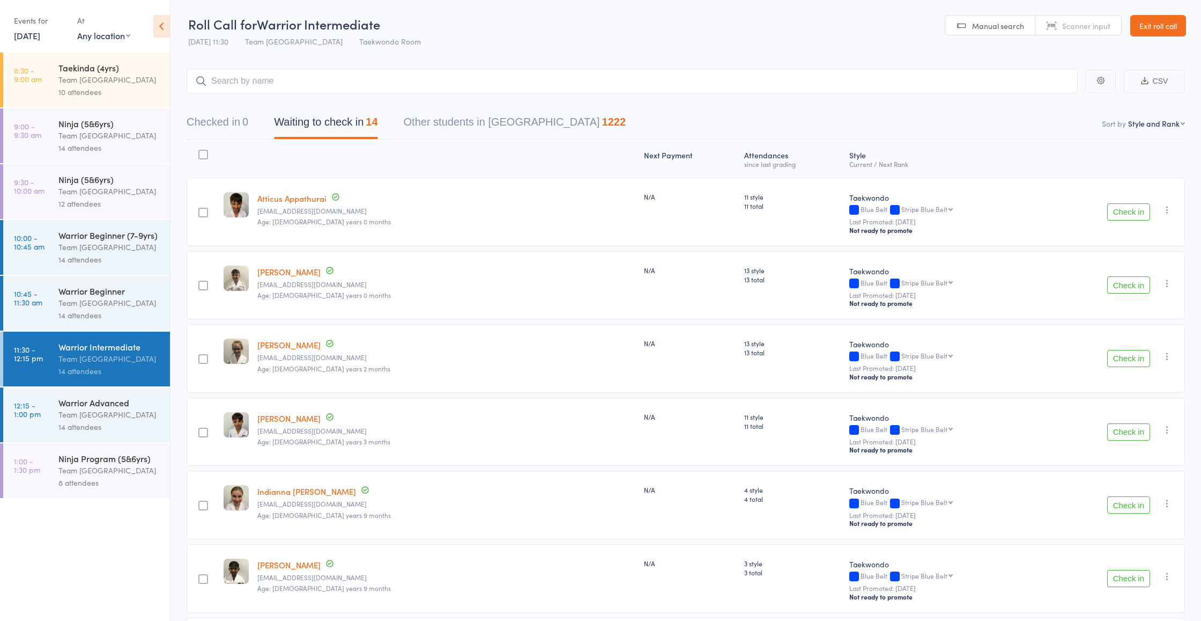 The width and height of the screenshot is (1201, 621). What do you see at coordinates (319, 24) in the screenshot?
I see `span: Warrior Intermediate` at bounding box center [319, 24].